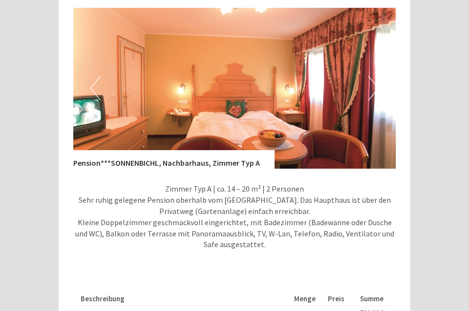 This screenshot has width=469, height=311. I want to click on button: Previous, so click(95, 88).